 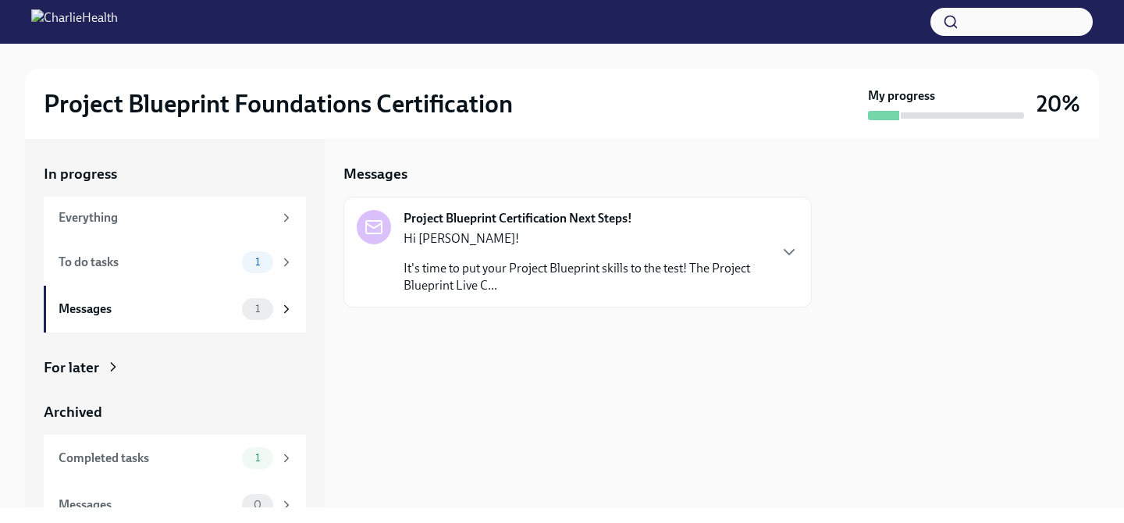 What do you see at coordinates (175, 412) in the screenshot?
I see `div: Archived` at bounding box center [175, 412].